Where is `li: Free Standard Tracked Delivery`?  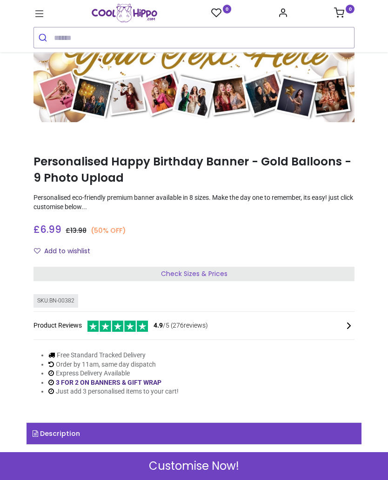
li: Free Standard Tracked Delivery is located at coordinates (113, 356).